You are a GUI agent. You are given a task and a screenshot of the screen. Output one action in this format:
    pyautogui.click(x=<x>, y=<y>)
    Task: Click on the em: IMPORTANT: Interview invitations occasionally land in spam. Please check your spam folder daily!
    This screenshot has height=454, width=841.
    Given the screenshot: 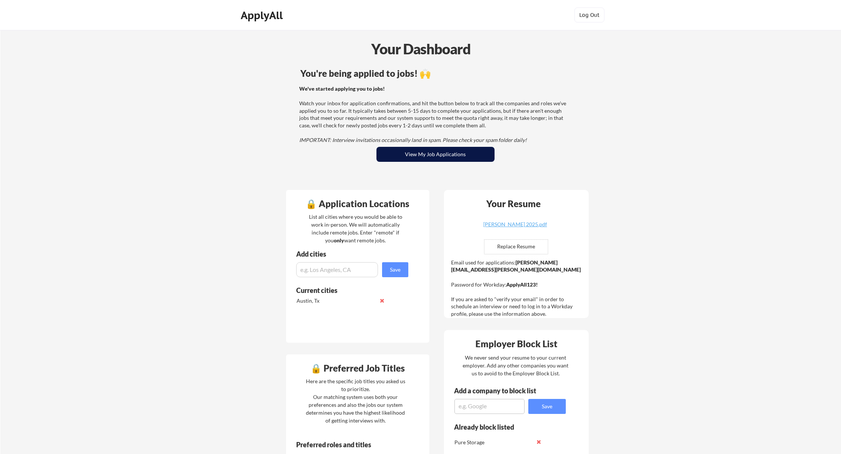 What is the action you would take?
    pyautogui.click(x=413, y=140)
    